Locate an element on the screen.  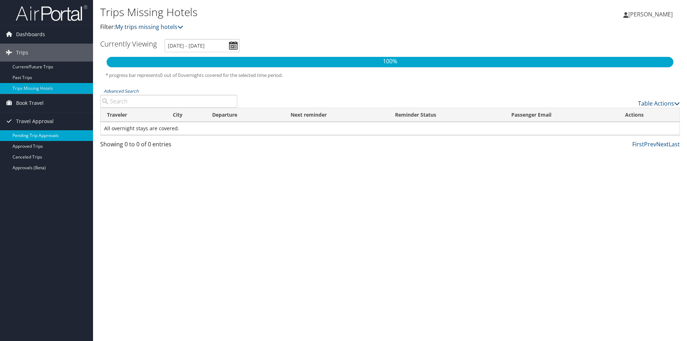
a: First is located at coordinates (638, 144).